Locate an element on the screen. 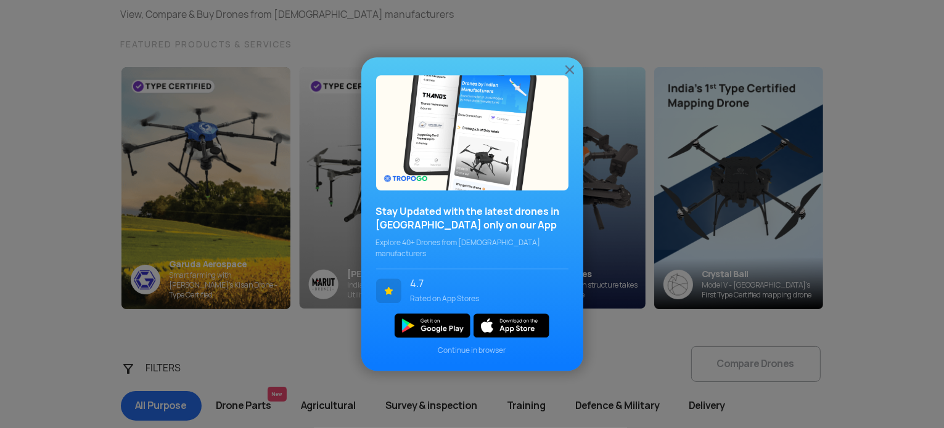  img: bg_popupSky.png is located at coordinates (472, 133).